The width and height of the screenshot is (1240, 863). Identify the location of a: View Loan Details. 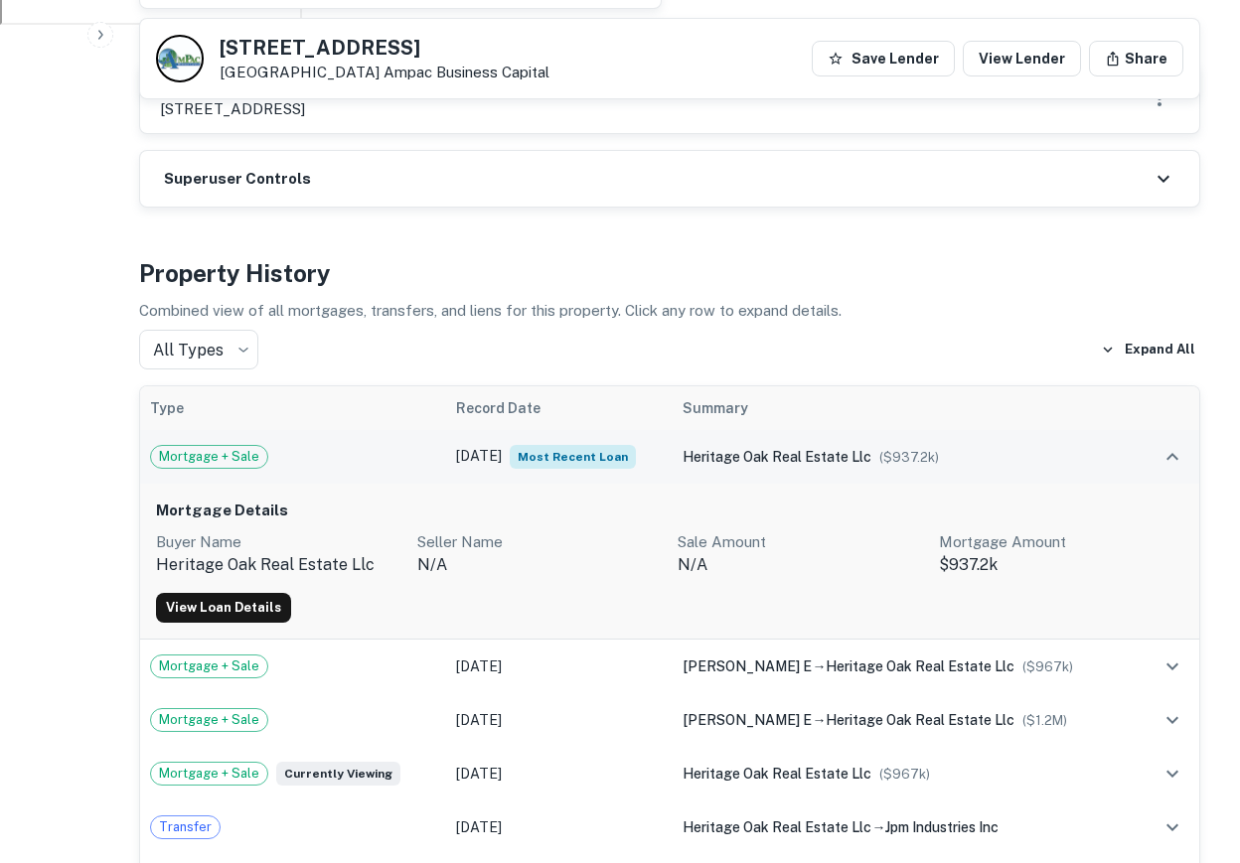
(224, 608).